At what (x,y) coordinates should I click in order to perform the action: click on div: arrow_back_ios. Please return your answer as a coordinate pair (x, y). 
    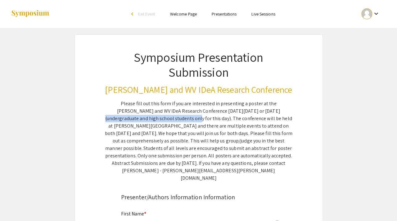
    Looking at the image, I should click on (133, 14).